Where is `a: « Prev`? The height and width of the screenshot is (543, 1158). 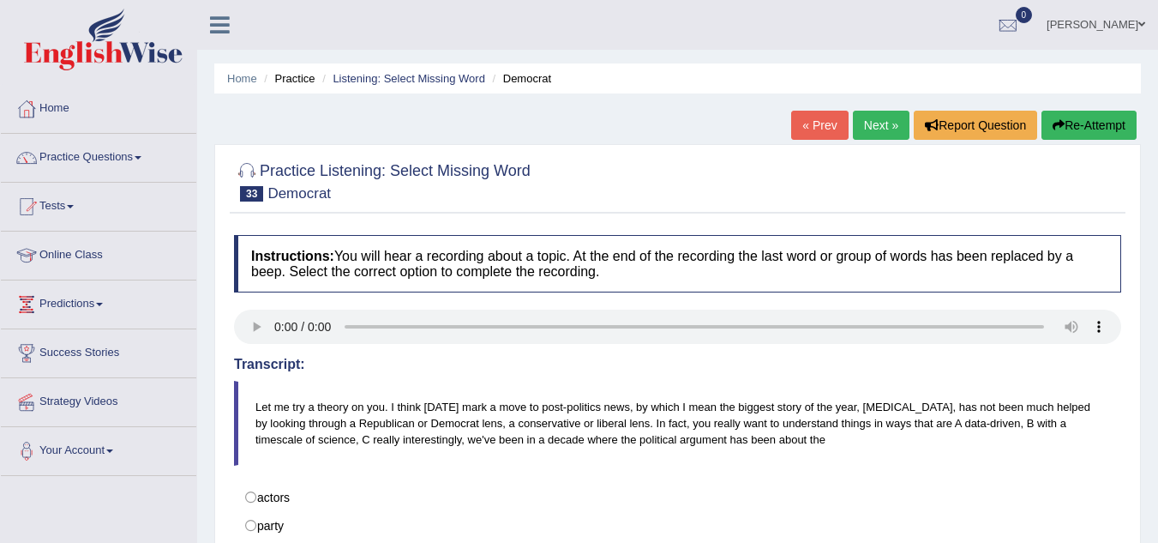
a: « Prev is located at coordinates (820, 125).